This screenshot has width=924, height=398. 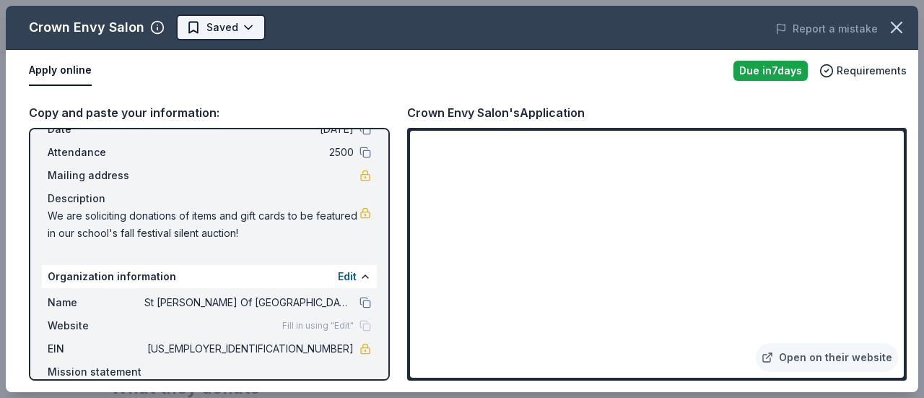 What do you see at coordinates (87, 27) in the screenshot?
I see `div: Crown Envy Salon` at bounding box center [87, 27].